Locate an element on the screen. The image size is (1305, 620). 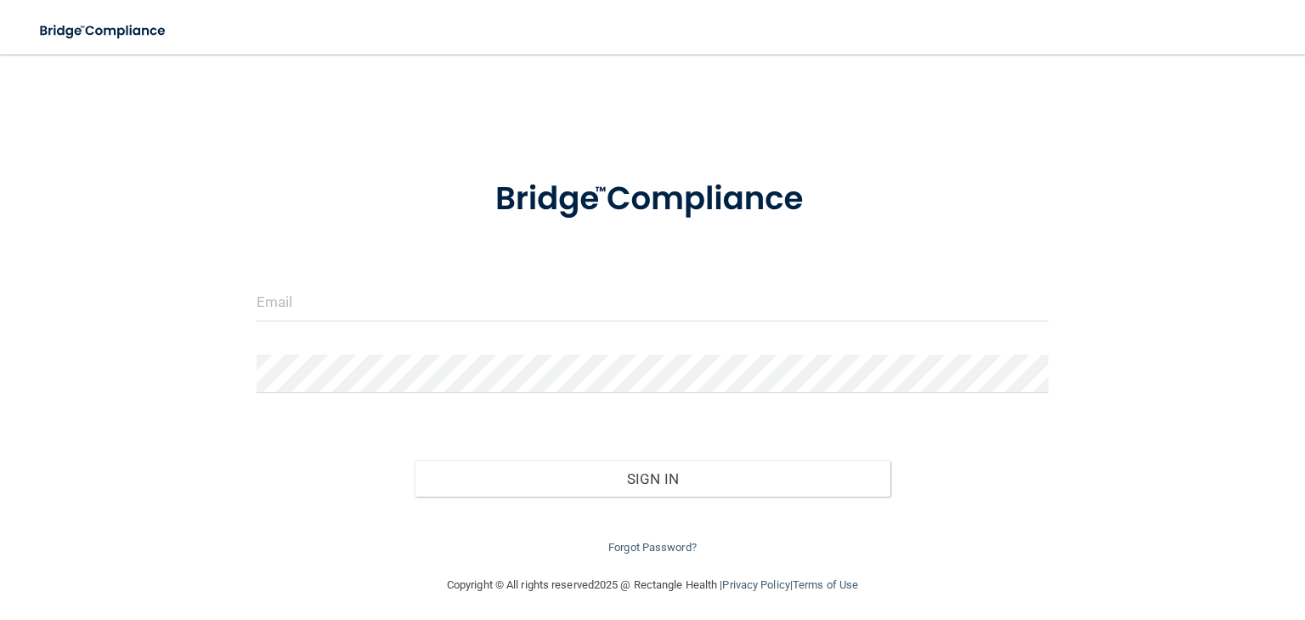
a: Privacy Policy is located at coordinates (756, 584).